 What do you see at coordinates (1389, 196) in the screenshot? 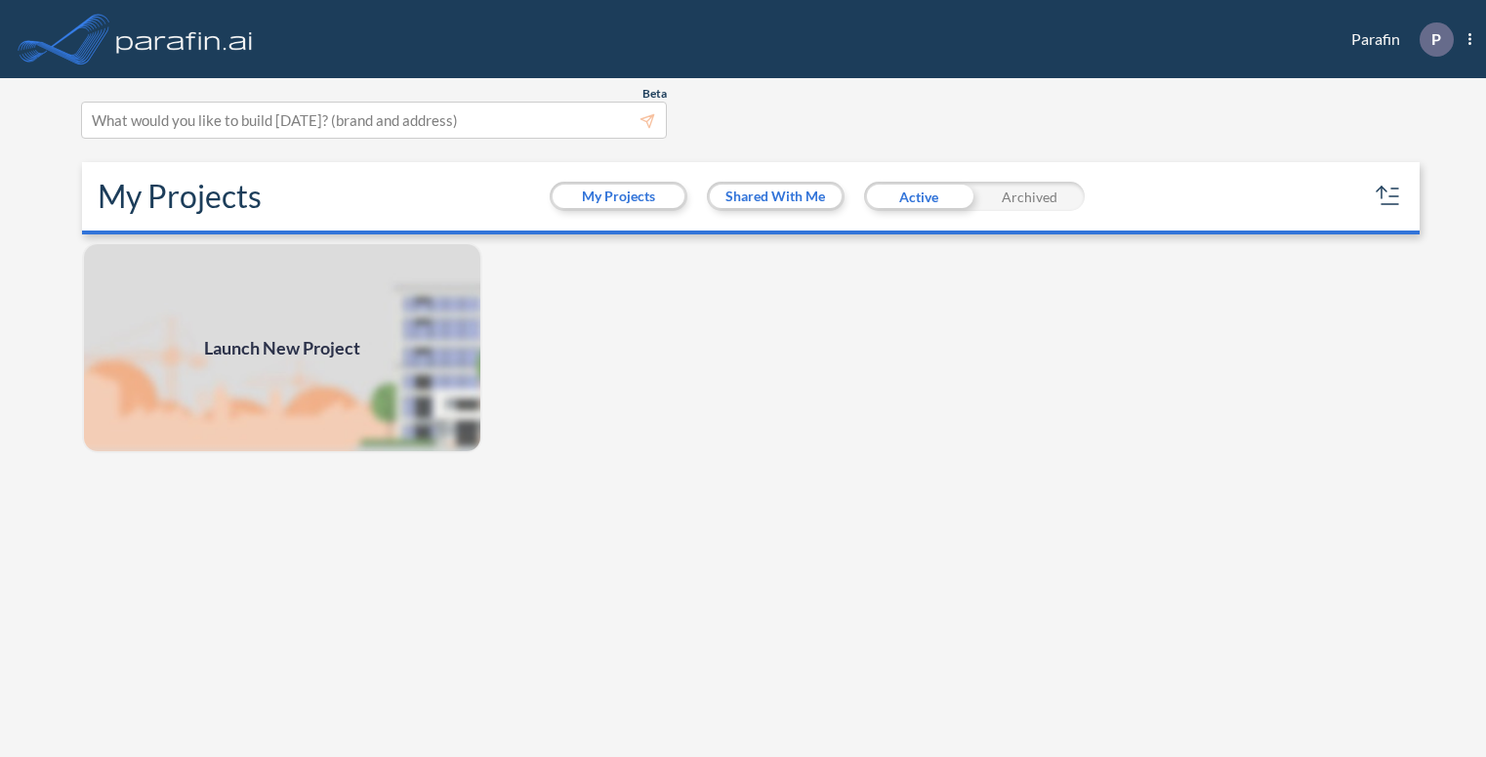
I see `button: sort` at bounding box center [1389, 196].